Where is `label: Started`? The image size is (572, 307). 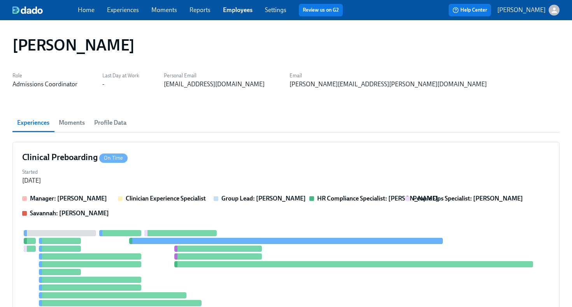 label: Started is located at coordinates (32, 172).